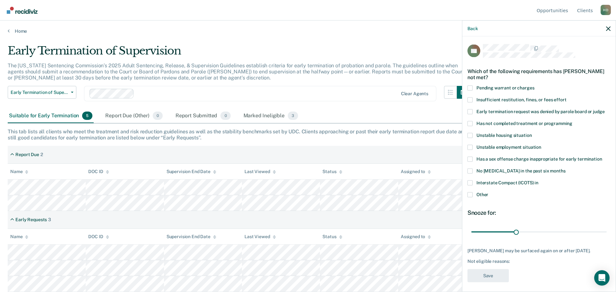  What do you see at coordinates (308, 31) in the screenshot?
I see `a: Home` at bounding box center [308, 31].